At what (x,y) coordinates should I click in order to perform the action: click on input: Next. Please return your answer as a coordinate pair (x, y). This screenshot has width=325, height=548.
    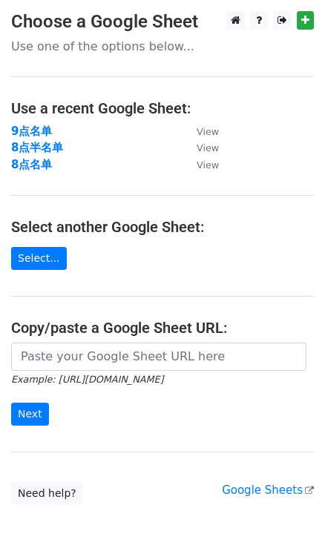
    Looking at the image, I should click on (30, 414).